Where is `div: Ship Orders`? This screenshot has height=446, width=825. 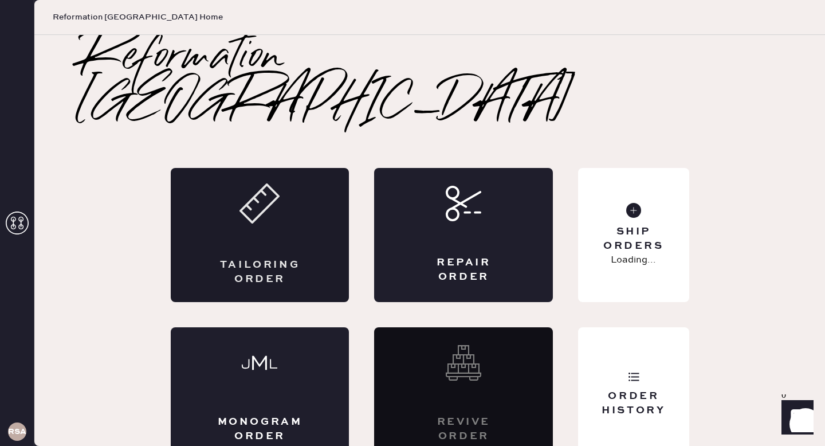
div: Ship Orders is located at coordinates (633, 239).